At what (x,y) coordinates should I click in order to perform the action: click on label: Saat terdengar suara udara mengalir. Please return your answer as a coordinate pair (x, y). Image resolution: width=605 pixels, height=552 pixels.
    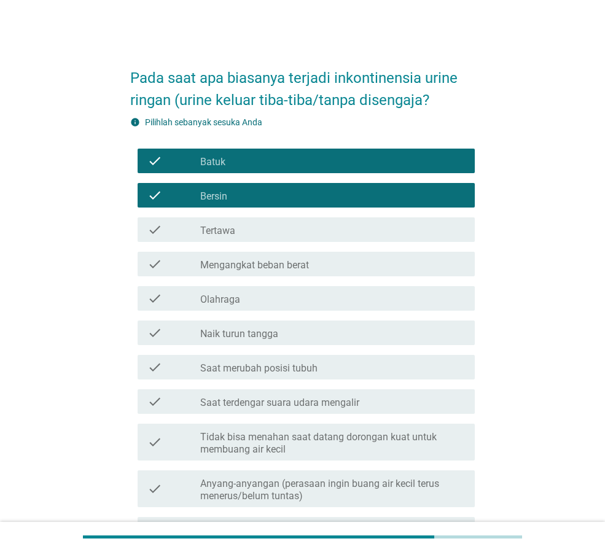
    Looking at the image, I should click on (279, 403).